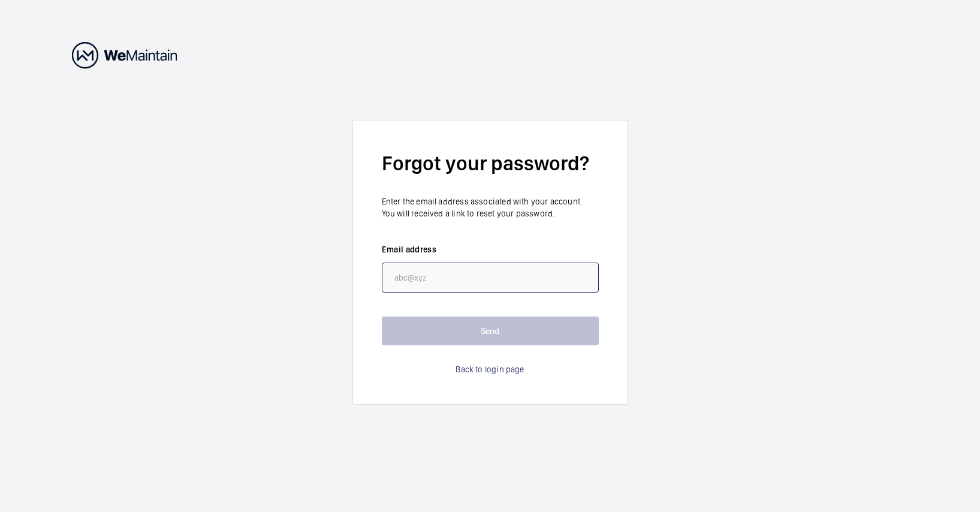  I want to click on button: Send, so click(490, 331).